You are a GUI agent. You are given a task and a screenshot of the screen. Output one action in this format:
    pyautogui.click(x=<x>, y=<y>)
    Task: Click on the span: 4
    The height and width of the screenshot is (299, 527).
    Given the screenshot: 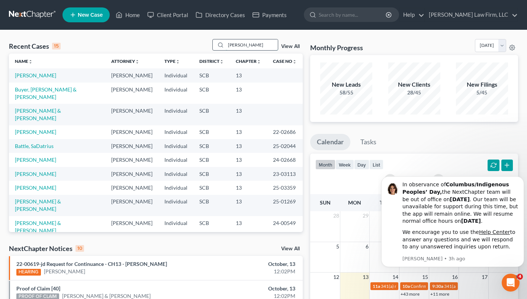 What is the action you would take?
    pyautogui.click(x=520, y=277)
    